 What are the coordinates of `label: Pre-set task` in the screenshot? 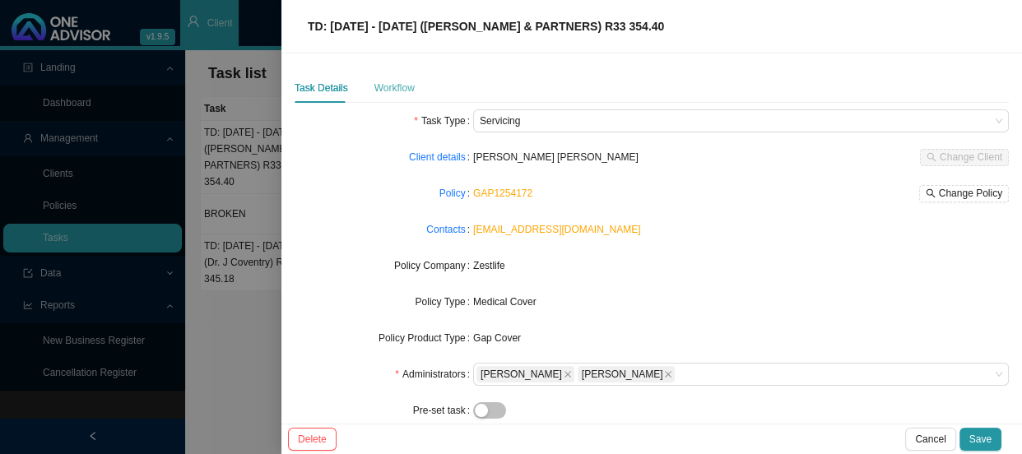 It's located at (443, 411).